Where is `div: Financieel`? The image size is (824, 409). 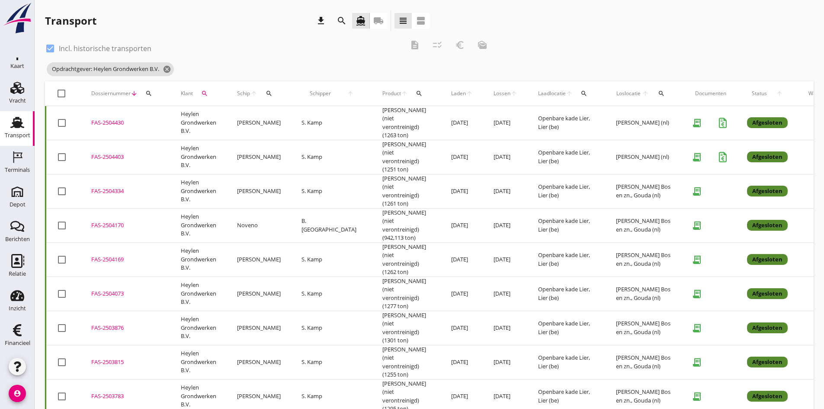
div: Financieel is located at coordinates (17, 343).